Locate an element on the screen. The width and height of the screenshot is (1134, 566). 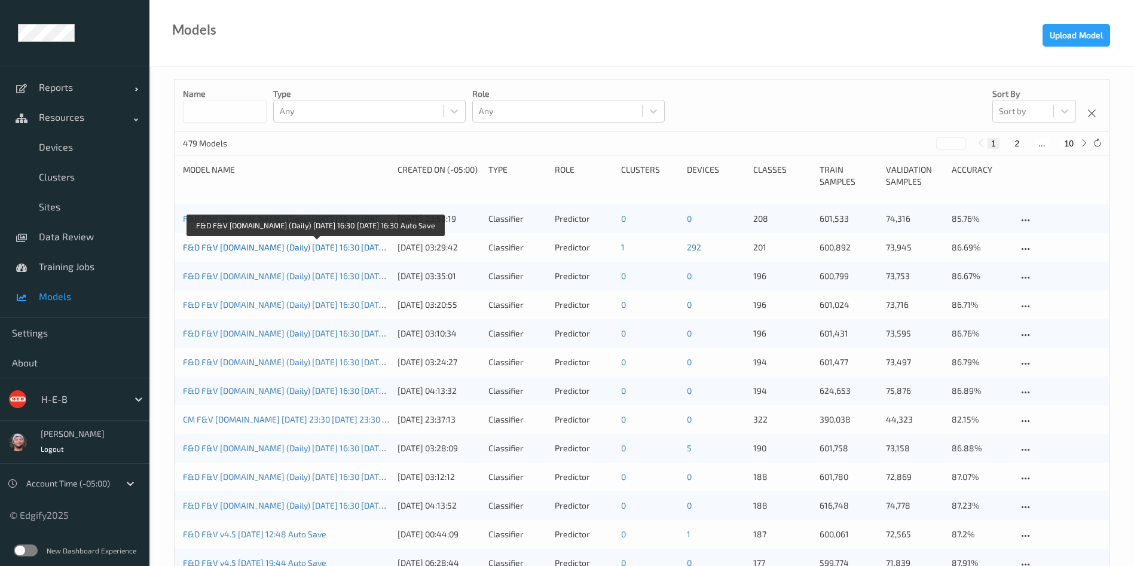
p: 624,653 is located at coordinates (848, 391).